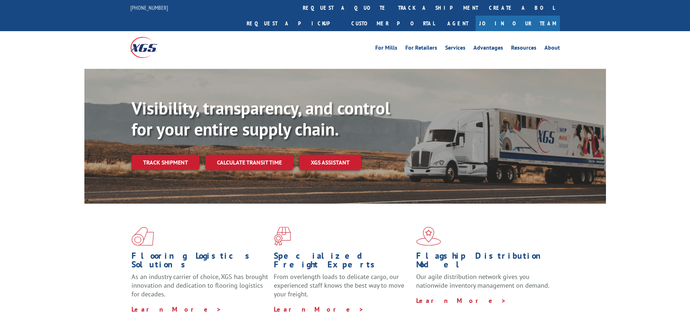 This screenshot has height=333, width=690. What do you see at coordinates (200, 262) in the screenshot?
I see `h1: Flooring Logistics Solutions` at bounding box center [200, 262].